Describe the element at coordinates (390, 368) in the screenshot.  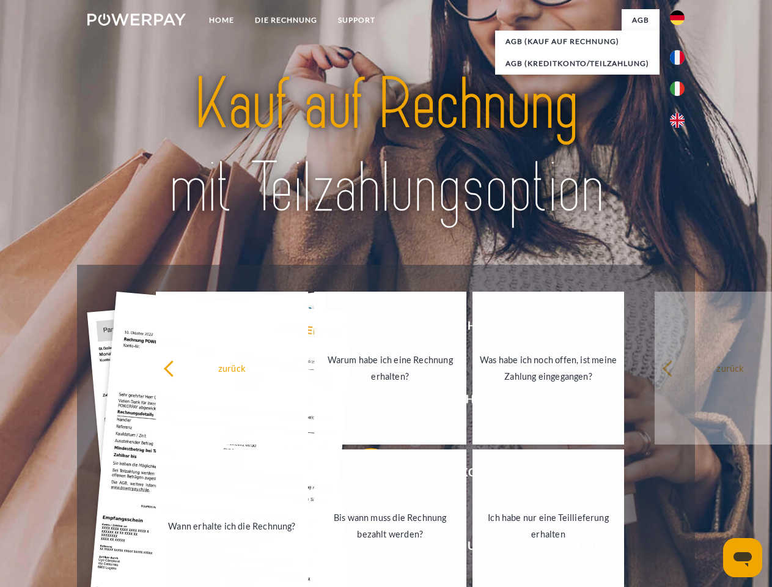
I see `div: Warum habe ich eine Rechnung erhalten?` at that location.